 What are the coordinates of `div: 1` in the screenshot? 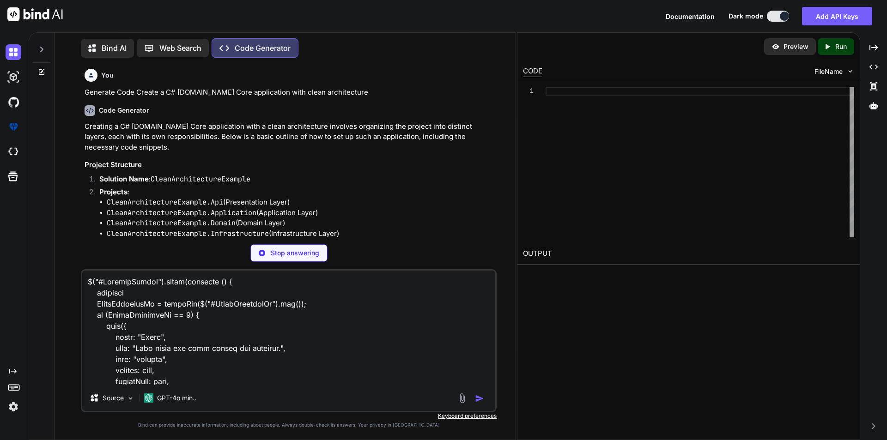 It's located at (528, 91).